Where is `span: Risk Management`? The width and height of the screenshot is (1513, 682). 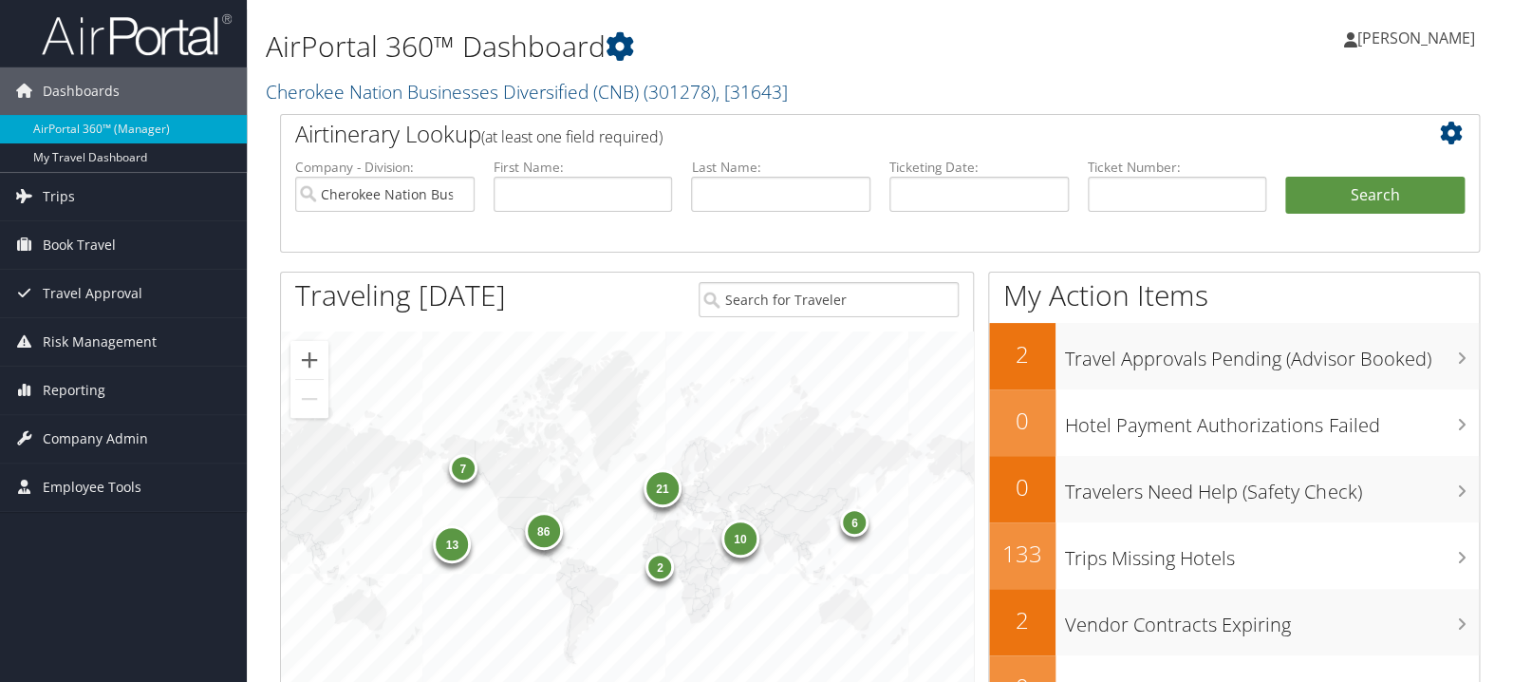 span: Risk Management is located at coordinates (100, 342).